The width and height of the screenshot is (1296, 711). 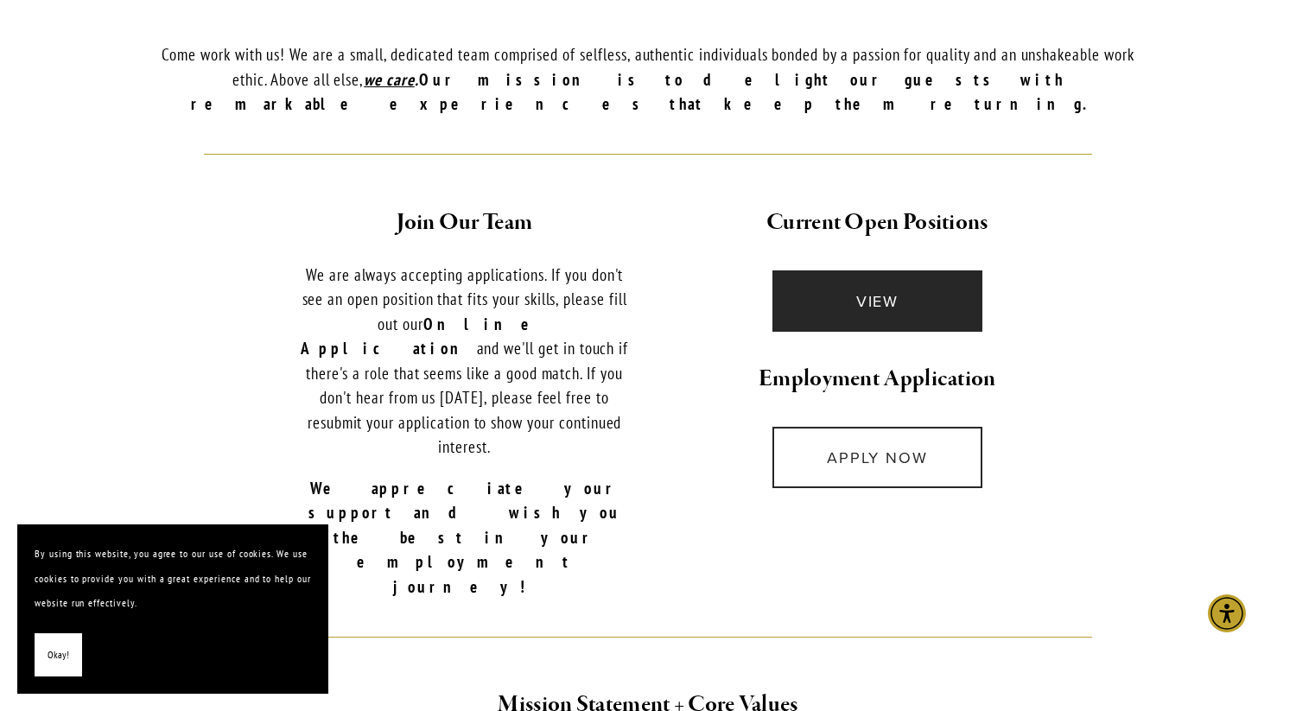 I want to click on button: Okay!, so click(x=58, y=655).